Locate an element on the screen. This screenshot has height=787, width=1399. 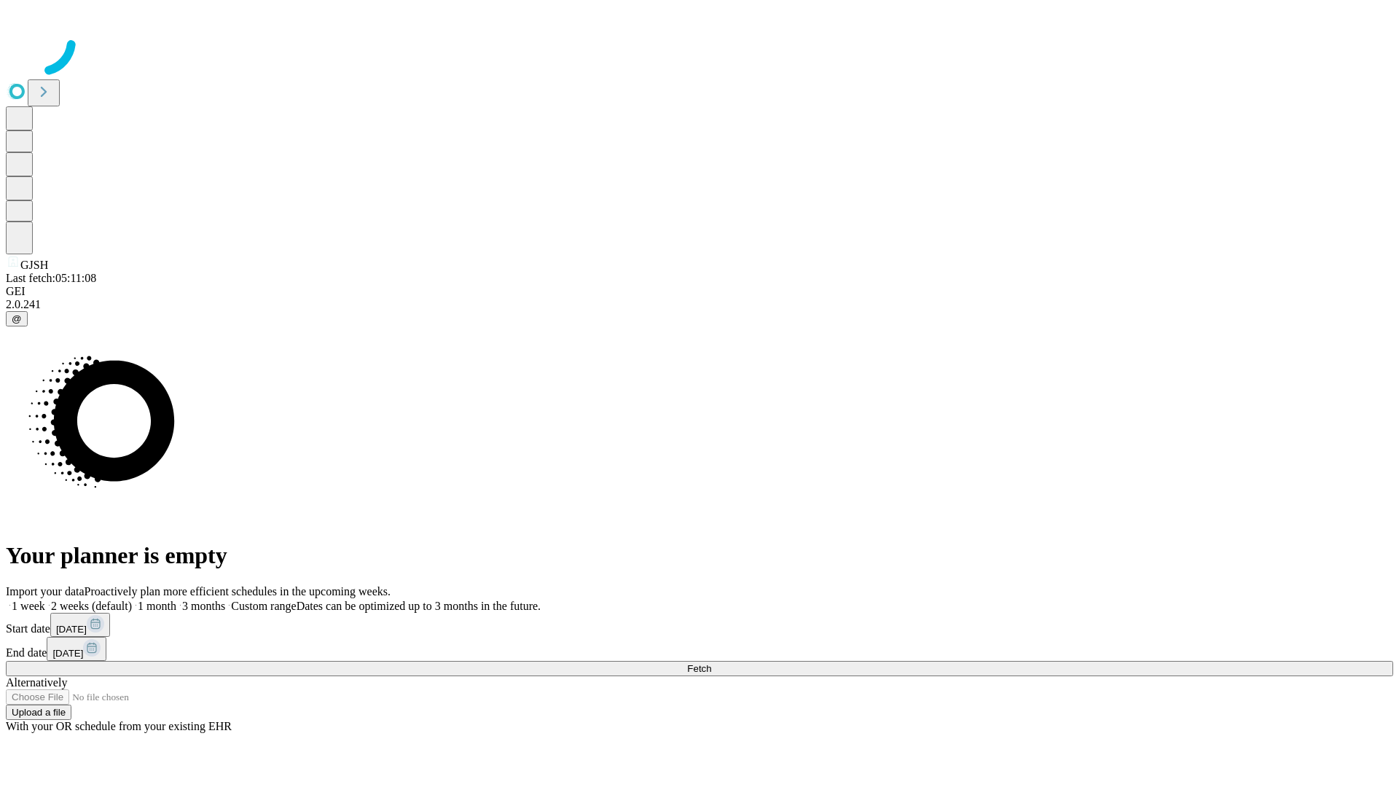
button: Fetch is located at coordinates (700, 668).